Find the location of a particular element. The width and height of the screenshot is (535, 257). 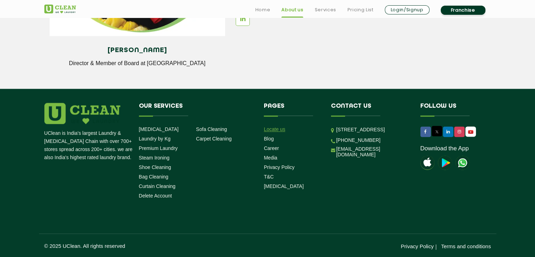

img: logo.png is located at coordinates (82, 113).